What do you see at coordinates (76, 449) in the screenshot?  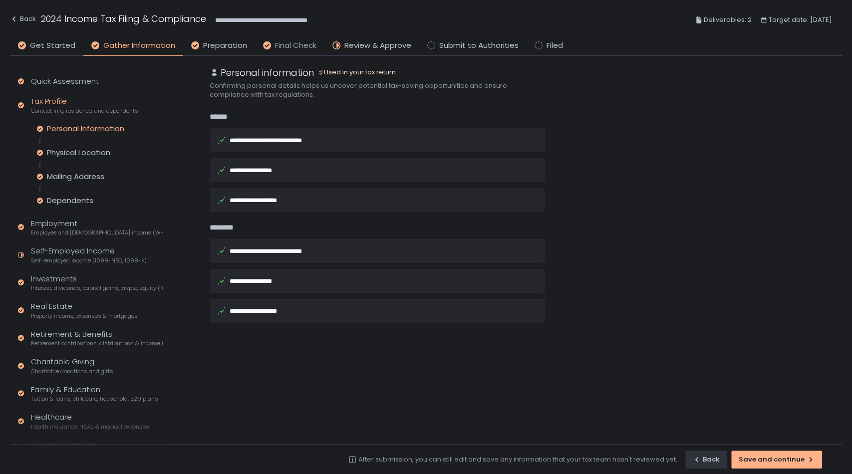 I see `div: Special Situations` at bounding box center [76, 449].